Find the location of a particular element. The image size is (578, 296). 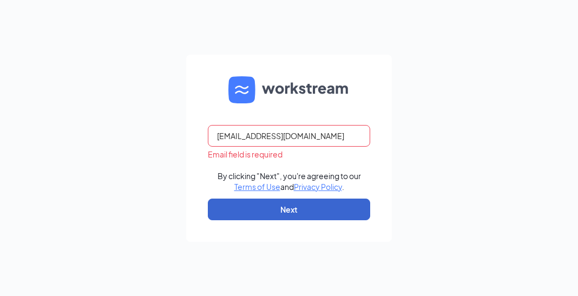

img: WS logo and Workstream text is located at coordinates (289, 90).